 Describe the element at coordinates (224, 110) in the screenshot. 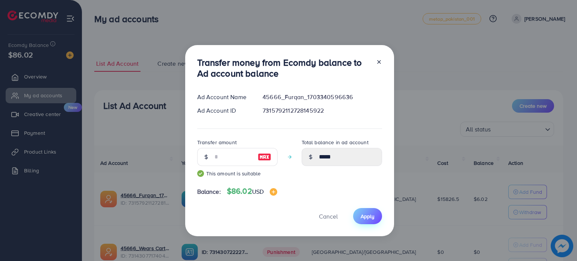

I see `div: Ad Account ID` at that location.